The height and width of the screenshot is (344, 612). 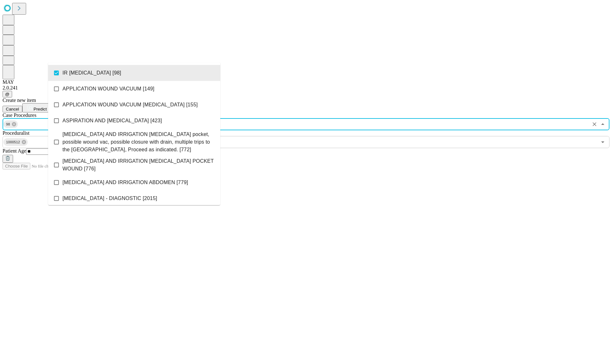 What do you see at coordinates (37, 108) in the screenshot?
I see `button: Predict` at bounding box center [37, 108].